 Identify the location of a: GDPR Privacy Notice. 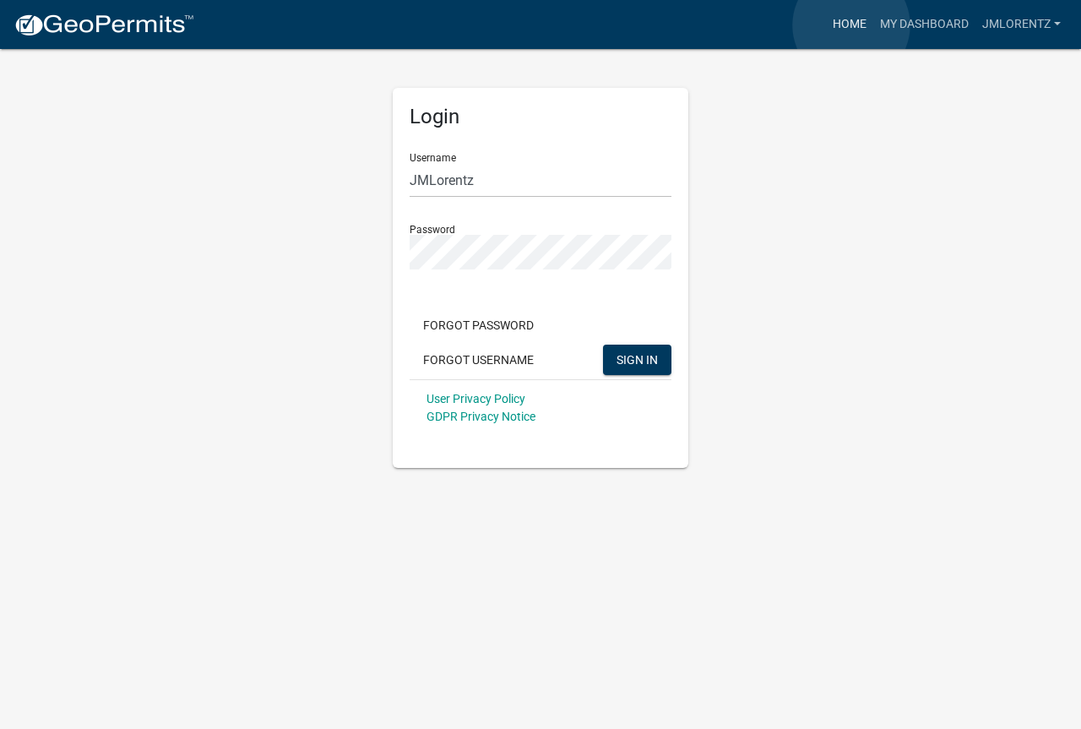
(481, 416).